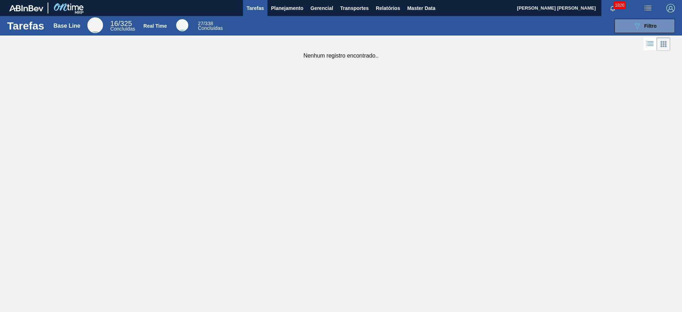 The width and height of the screenshot is (682, 312). I want to click on span: Gerencial, so click(322, 8).